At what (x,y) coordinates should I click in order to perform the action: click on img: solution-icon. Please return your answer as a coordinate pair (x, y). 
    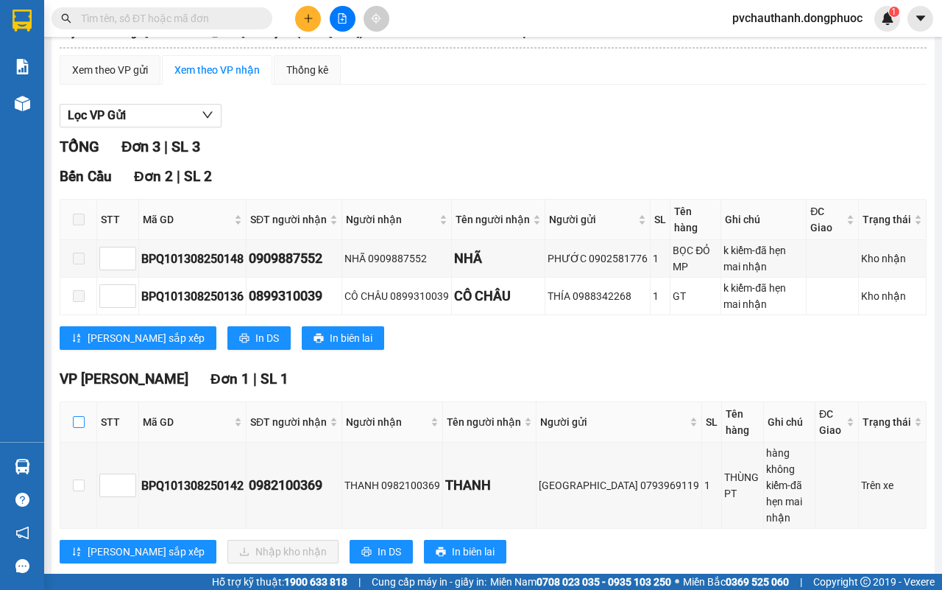
    Looking at the image, I should click on (22, 66).